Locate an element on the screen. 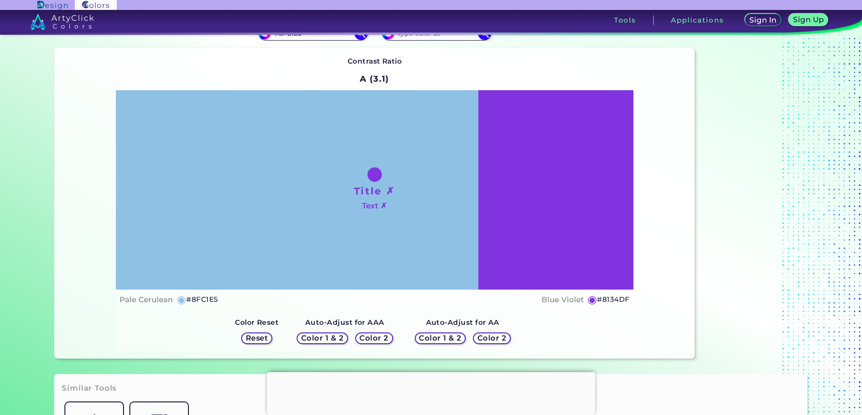 This screenshot has height=415, width=862. h3: Tools is located at coordinates (625, 20).